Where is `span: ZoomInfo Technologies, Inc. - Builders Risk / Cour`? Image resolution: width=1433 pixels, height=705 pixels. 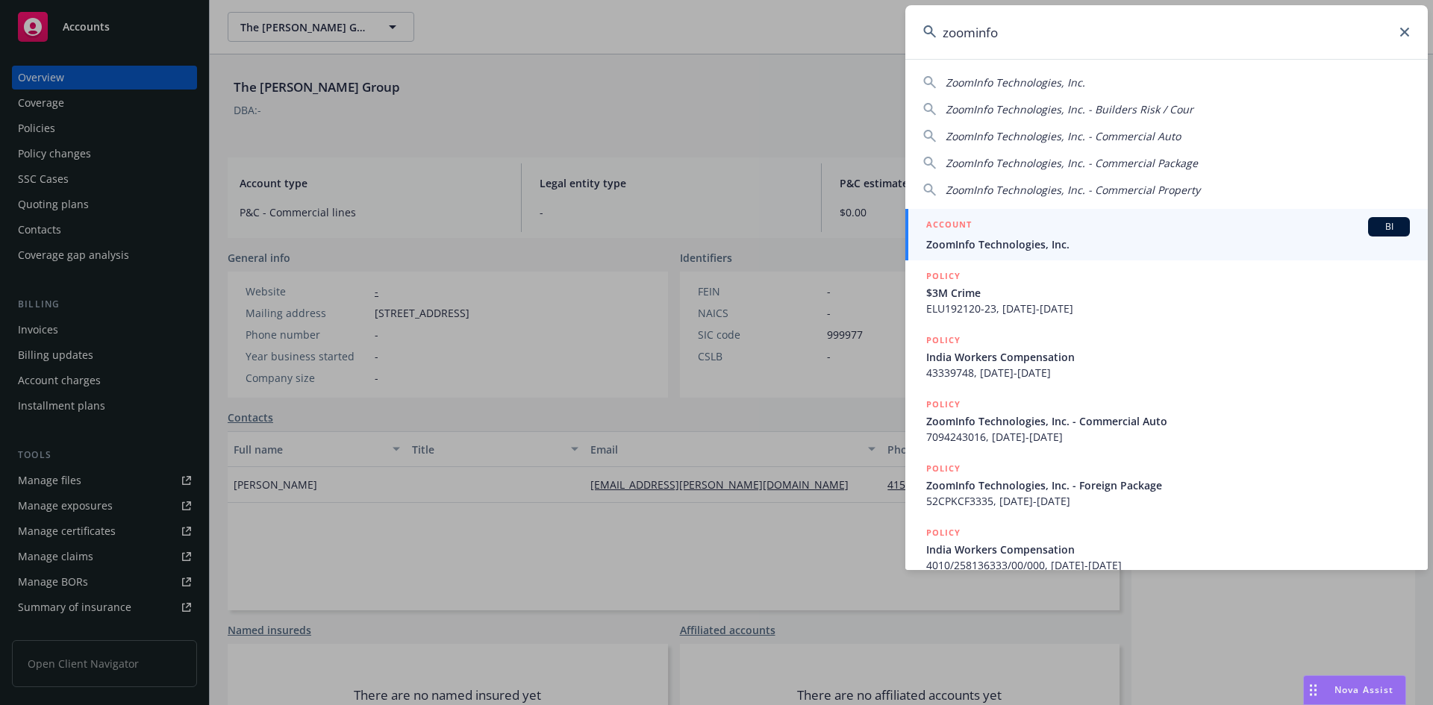 span: ZoomInfo Technologies, Inc. - Builders Risk / Cour is located at coordinates (1069, 109).